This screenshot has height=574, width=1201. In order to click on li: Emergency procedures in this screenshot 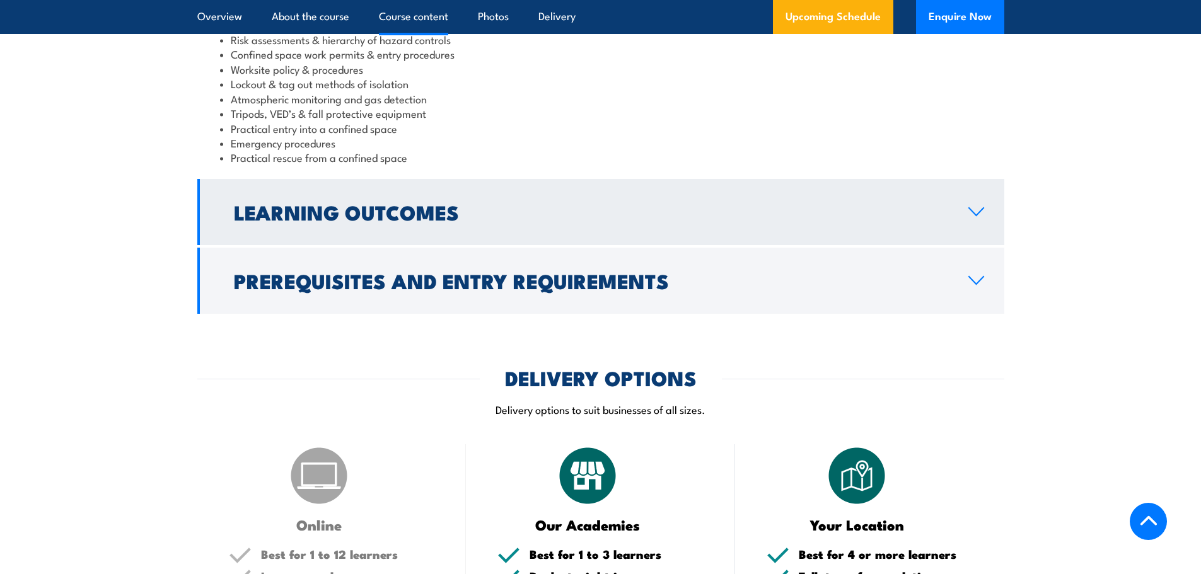, I will do `click(601, 142)`.